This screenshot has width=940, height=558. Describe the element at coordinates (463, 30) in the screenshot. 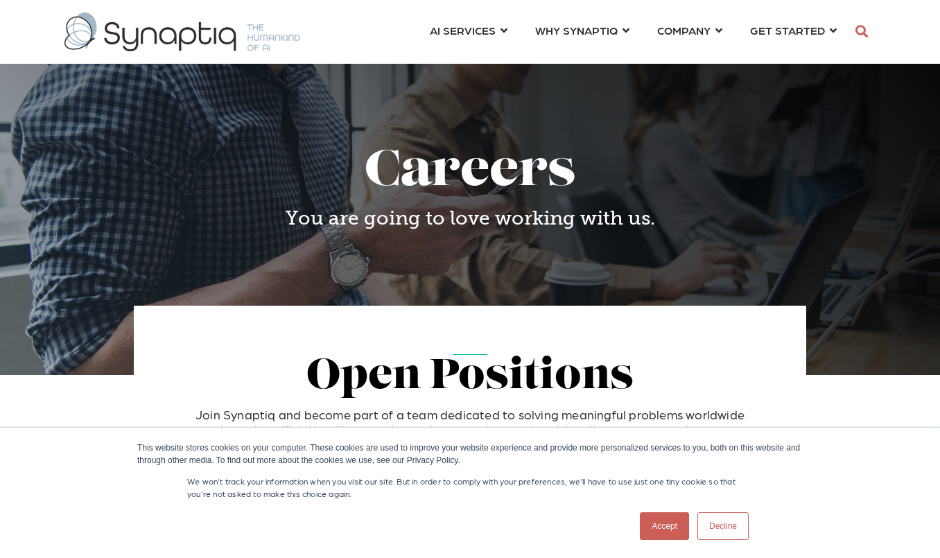

I see `span: AI SERVICES` at that location.